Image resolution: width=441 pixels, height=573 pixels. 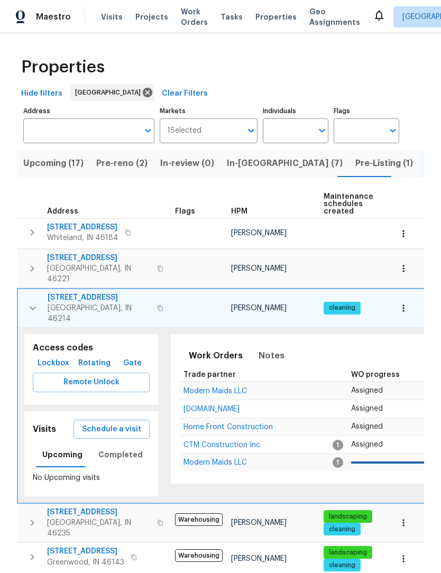 What do you see at coordinates (86, 563) in the screenshot?
I see `span: Greenwood, IN 46143` at bounding box center [86, 563].